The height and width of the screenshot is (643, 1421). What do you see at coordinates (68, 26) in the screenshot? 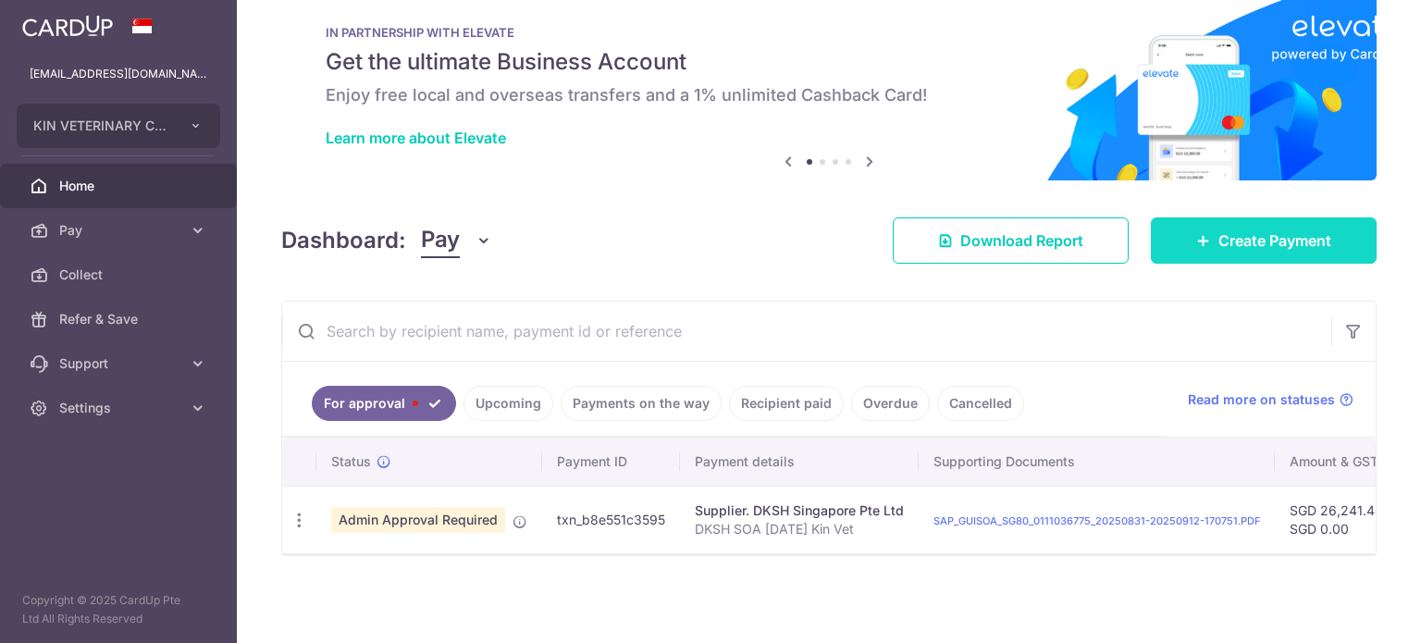
I see `img: CardUp` at bounding box center [68, 26].